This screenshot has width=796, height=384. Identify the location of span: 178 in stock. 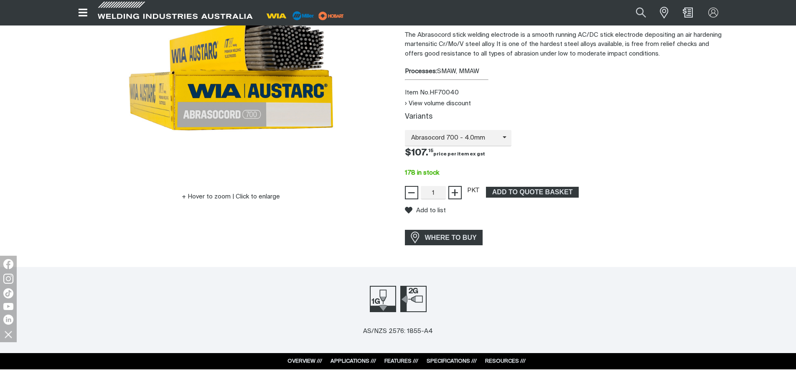
(422, 173).